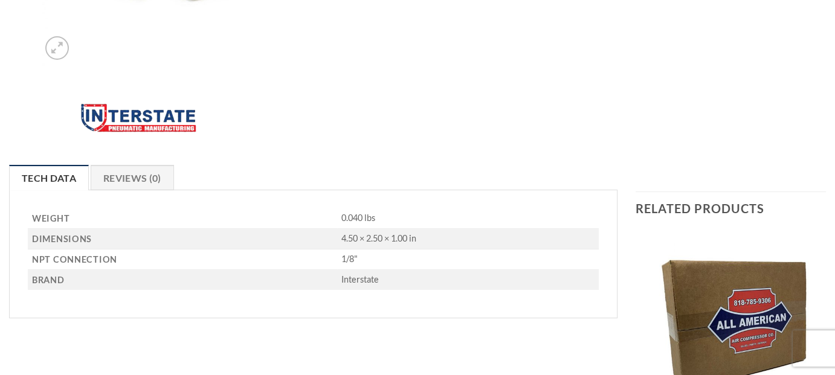 The image size is (835, 375). Describe the element at coordinates (182, 280) in the screenshot. I see `th: Brand` at that location.